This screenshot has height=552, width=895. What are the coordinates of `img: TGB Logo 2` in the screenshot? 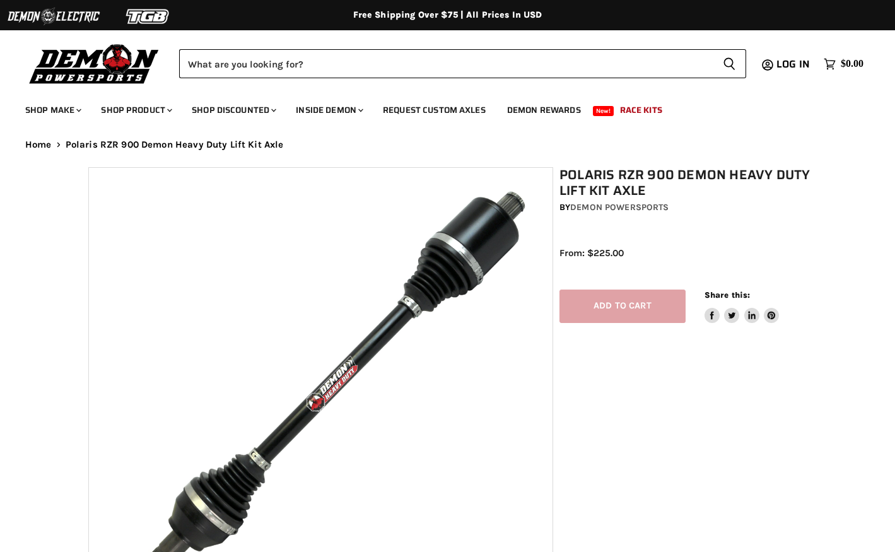 It's located at (148, 16).